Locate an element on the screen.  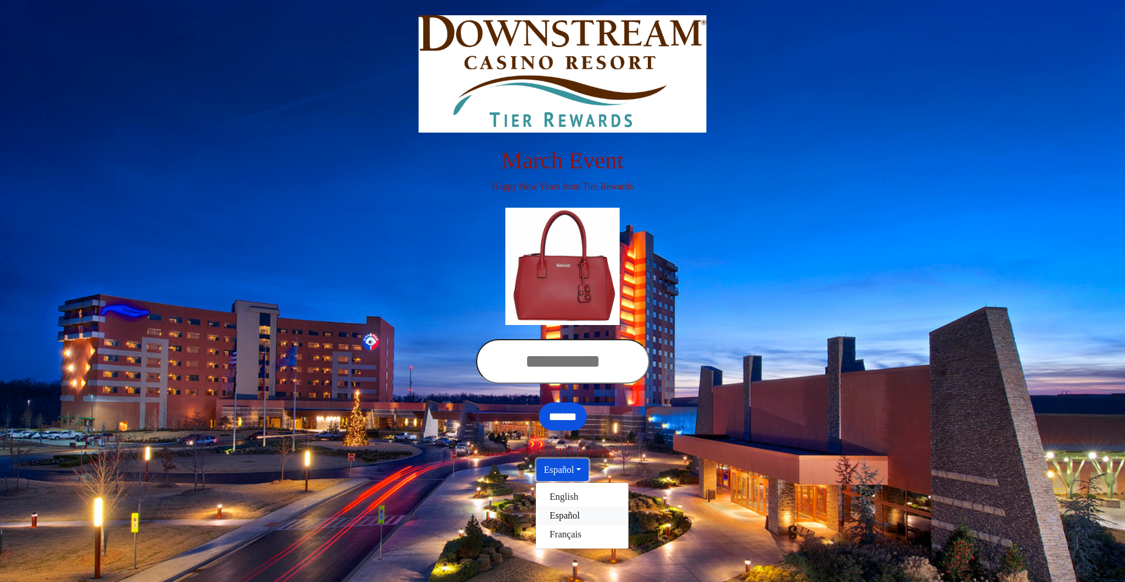
img: Center Image is located at coordinates (563, 266).